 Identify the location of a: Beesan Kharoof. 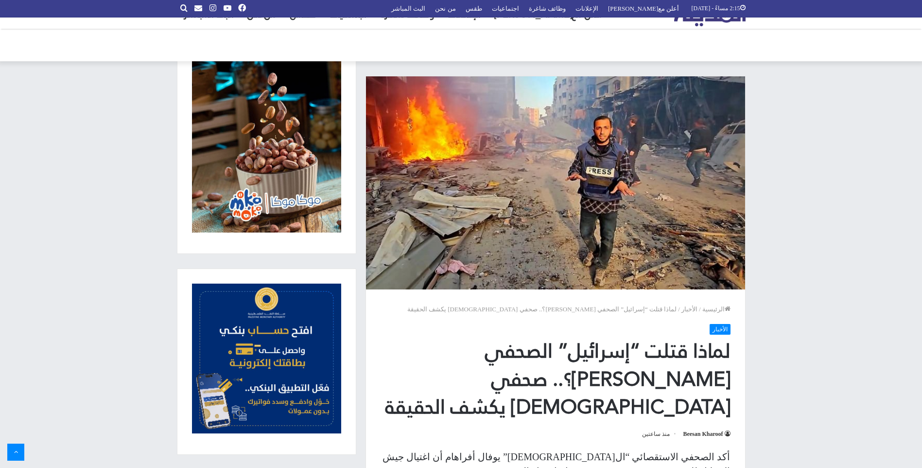
(706, 434).